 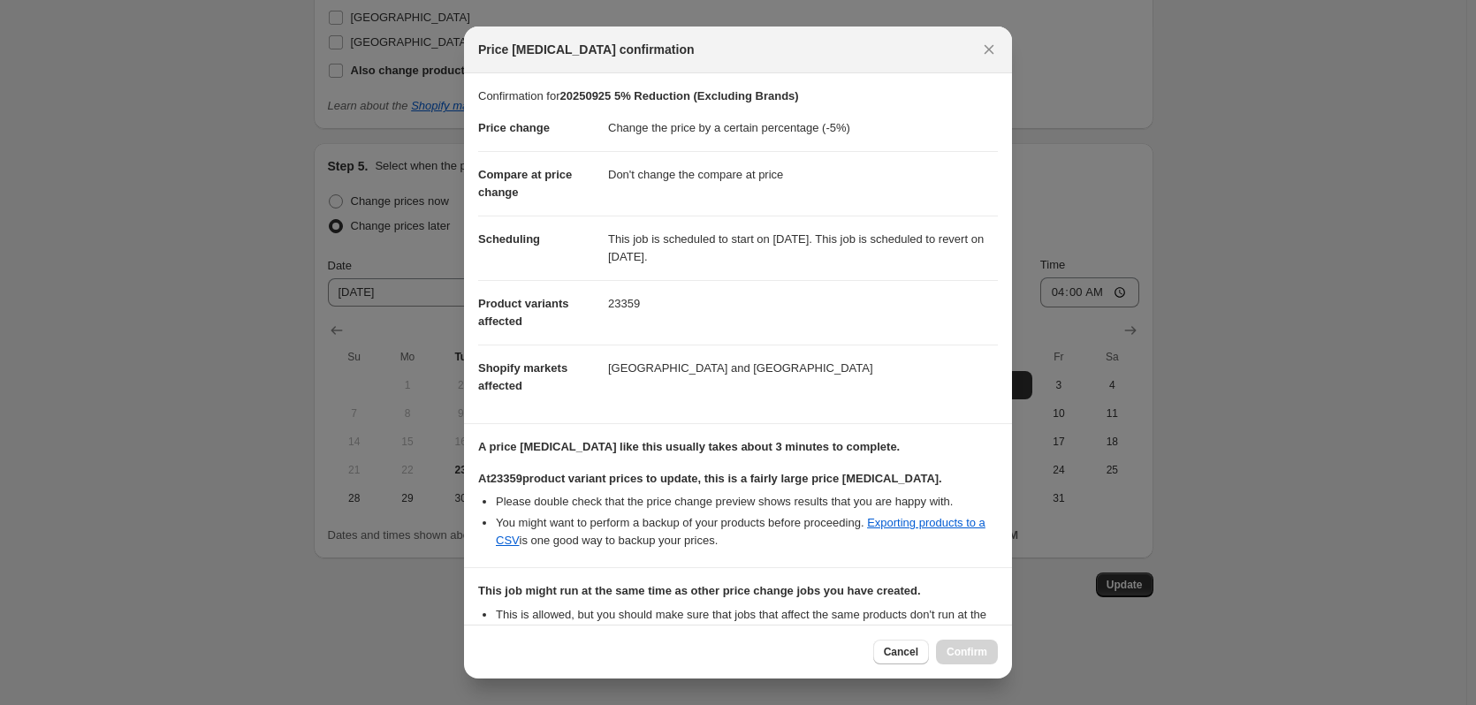 What do you see at coordinates (747, 502) in the screenshot?
I see `li: Please double check that the price change preview shows results that you are happy with.` at bounding box center [747, 502].